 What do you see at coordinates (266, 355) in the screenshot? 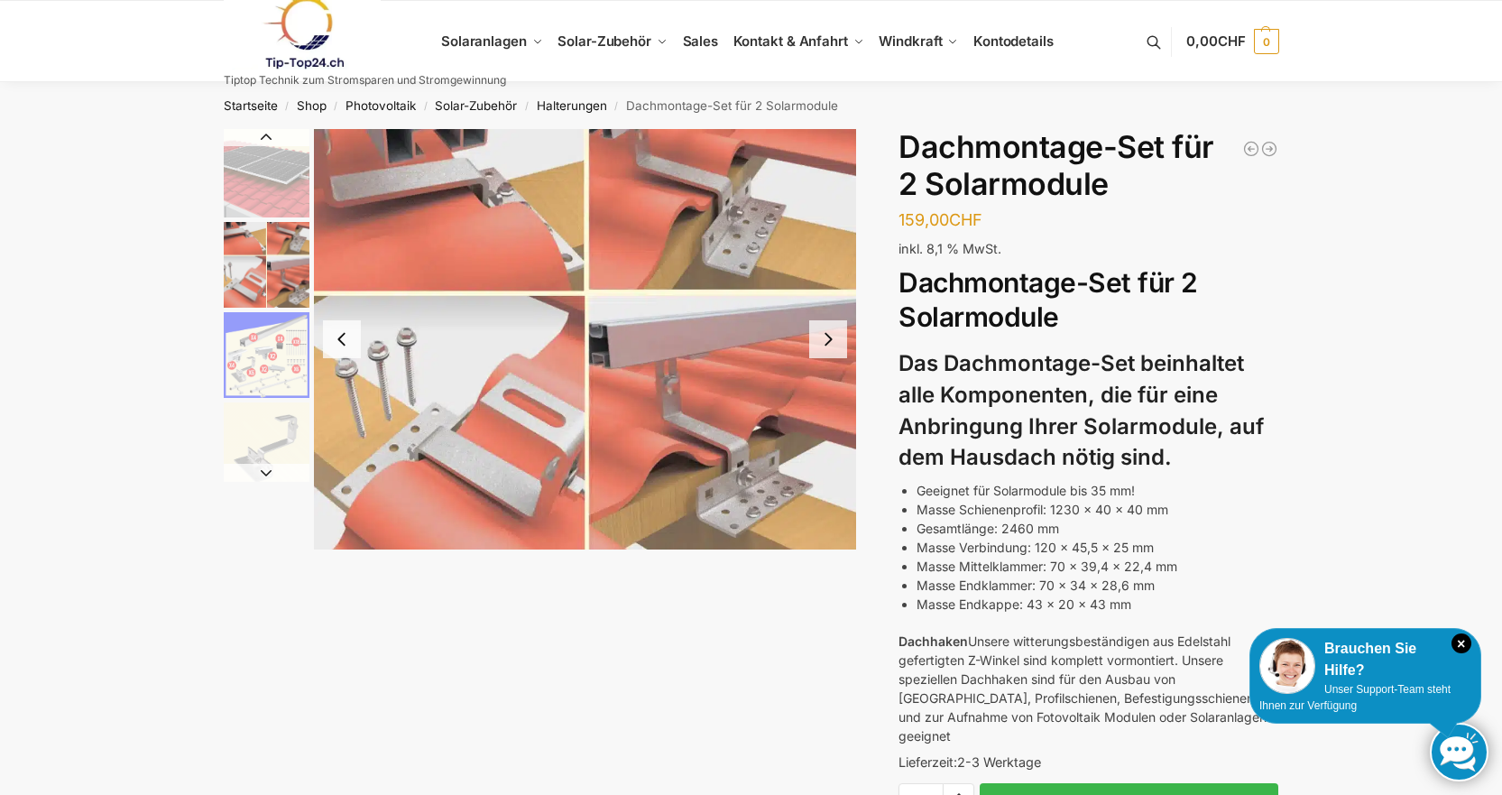
I see `img: Inhalt Solarpaneele Ziegeldach` at bounding box center [266, 355].